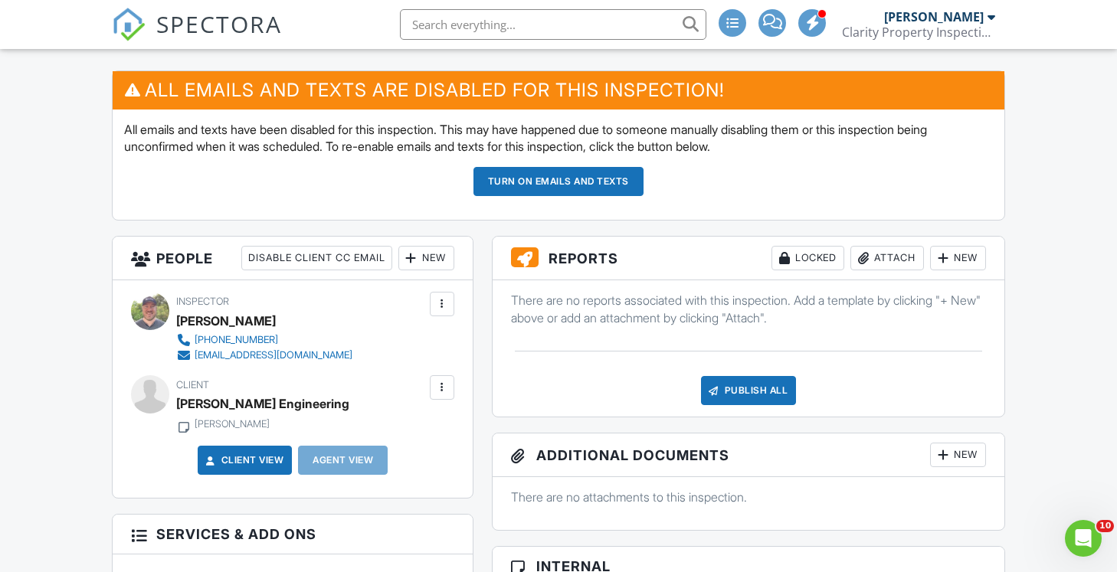 The height and width of the screenshot is (572, 1117). Describe the element at coordinates (748, 497) in the screenshot. I see `p: There are no attachments to this inspection.` at that location.